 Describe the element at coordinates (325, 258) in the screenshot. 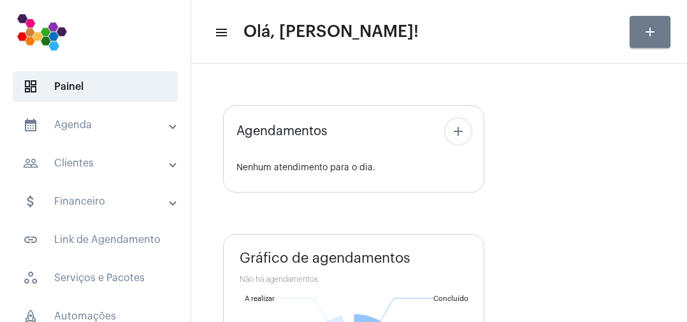

I see `span: Gráfico de agendamentos` at that location.